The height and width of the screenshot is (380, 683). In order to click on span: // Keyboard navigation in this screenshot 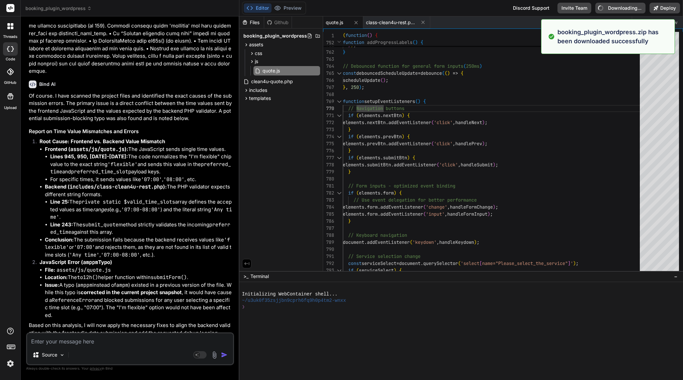, I will do `click(378, 235)`.